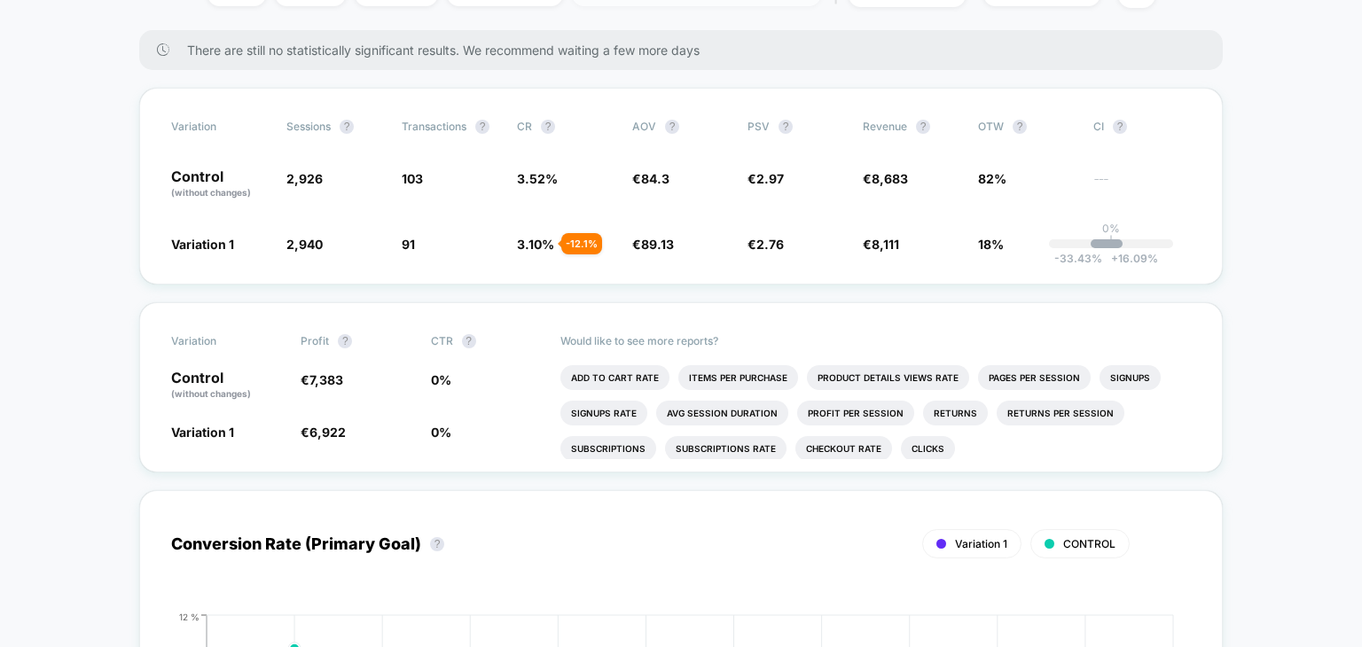 Image resolution: width=1362 pixels, height=647 pixels. I want to click on li: Profit Per Session, so click(856, 413).